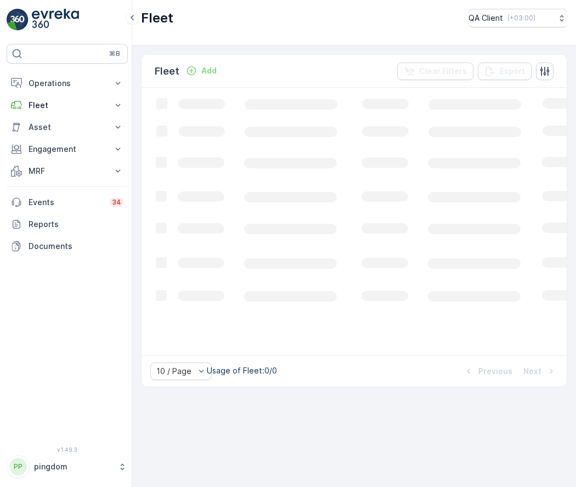 The width and height of the screenshot is (576, 487). What do you see at coordinates (67, 246) in the screenshot?
I see `a: Documents` at bounding box center [67, 246].